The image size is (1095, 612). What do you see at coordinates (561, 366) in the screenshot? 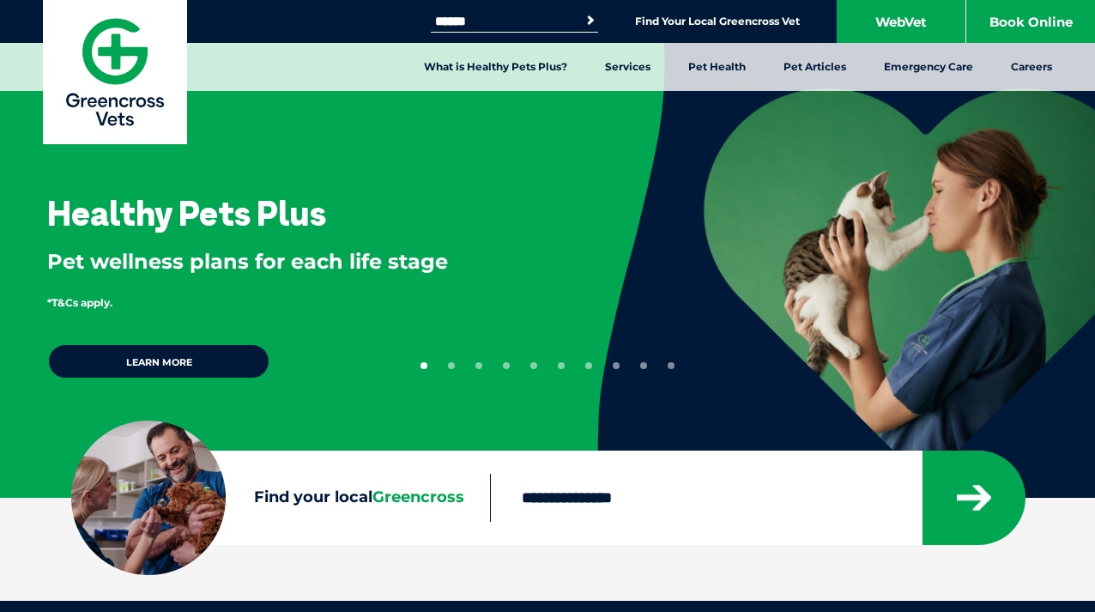
I see `button: 6 of 10` at bounding box center [561, 366].